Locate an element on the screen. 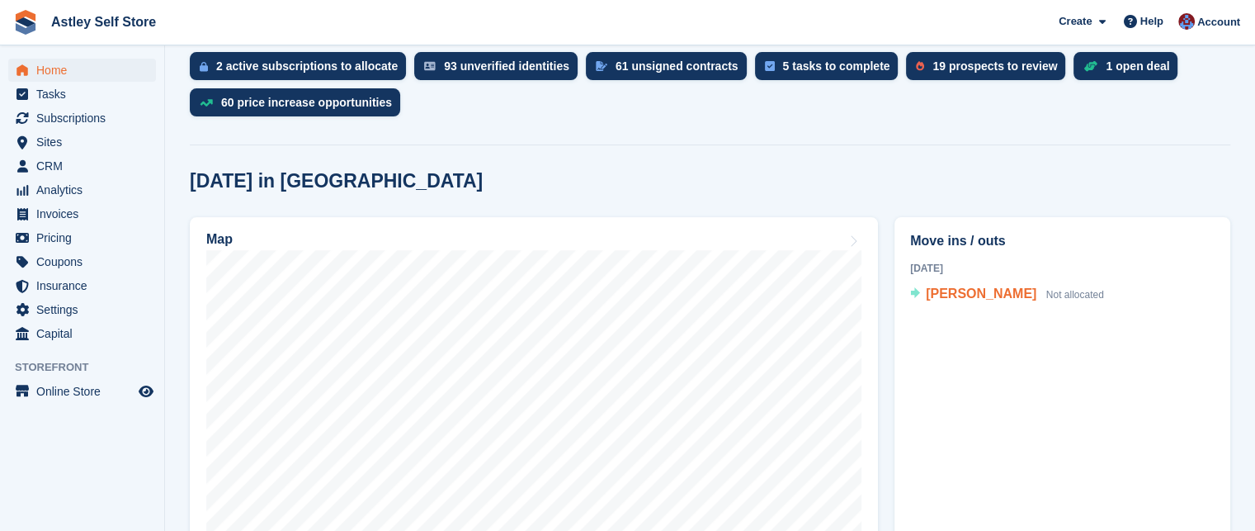 The image size is (1255, 531). a: 19 prospects to review is located at coordinates (989, 70).